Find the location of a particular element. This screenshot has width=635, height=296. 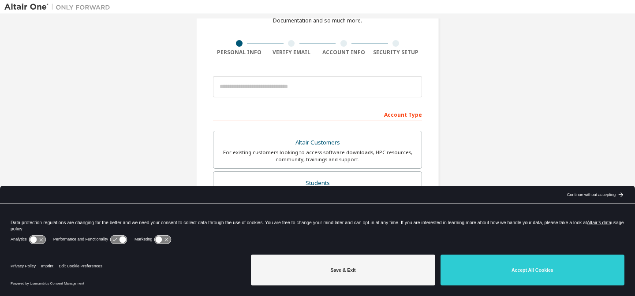

div: Security Setup is located at coordinates (396, 52).